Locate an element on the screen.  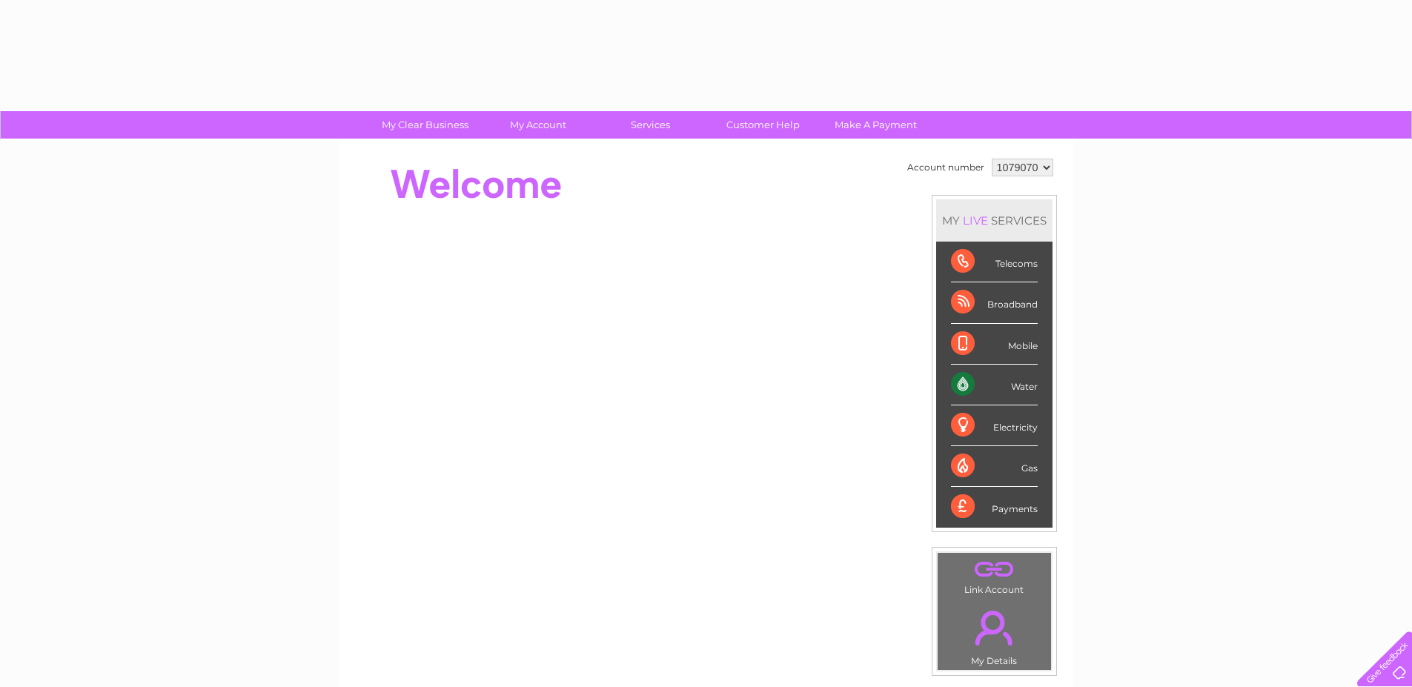
div: Payments is located at coordinates (994, 507).